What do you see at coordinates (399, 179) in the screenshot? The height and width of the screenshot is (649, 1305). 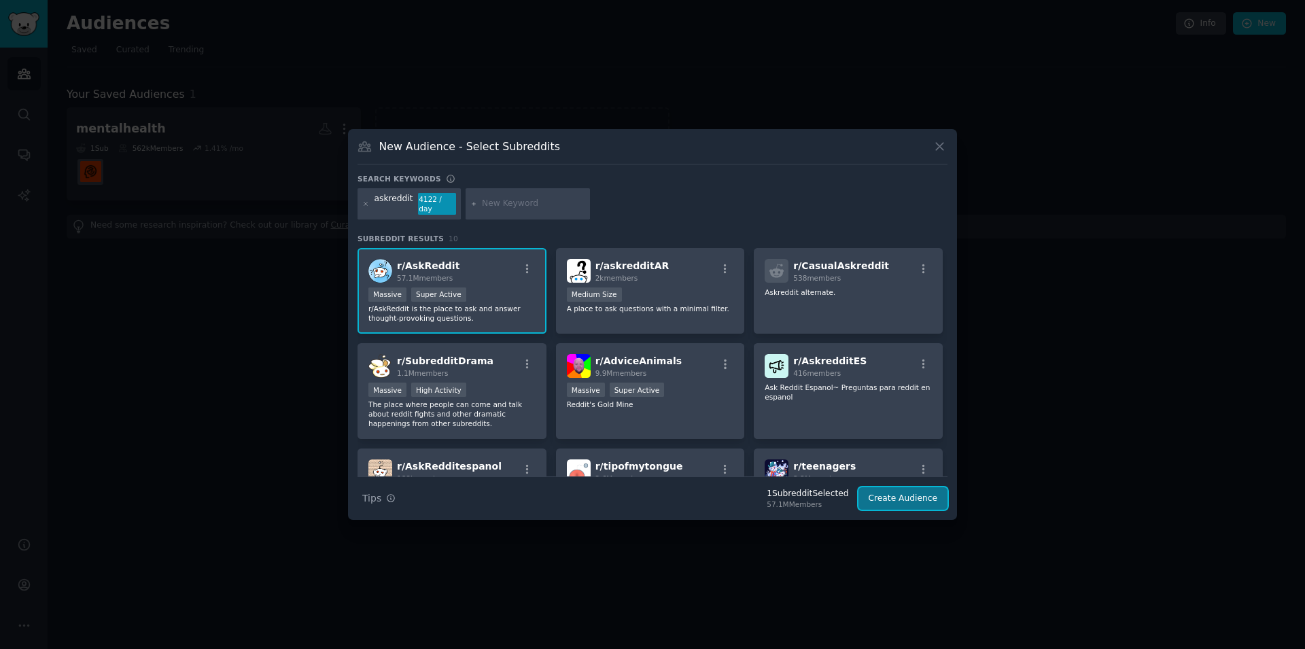 I see `h3: Search keywords` at bounding box center [399, 179].